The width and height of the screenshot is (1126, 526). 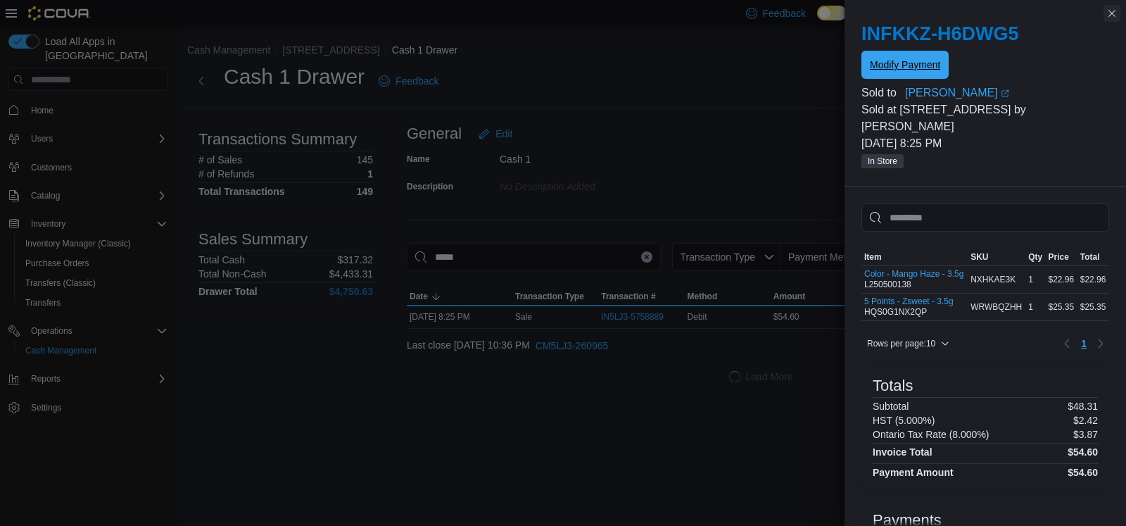 I want to click on h4: Invoice Total, so click(x=902, y=452).